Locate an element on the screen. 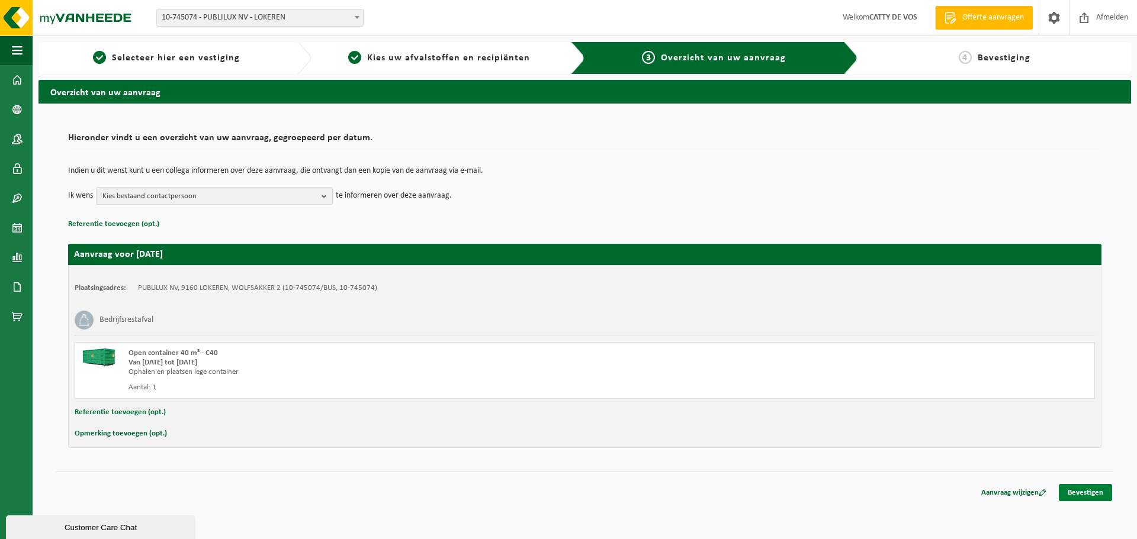  p: te informeren over deze aanvraag. is located at coordinates (394, 196).